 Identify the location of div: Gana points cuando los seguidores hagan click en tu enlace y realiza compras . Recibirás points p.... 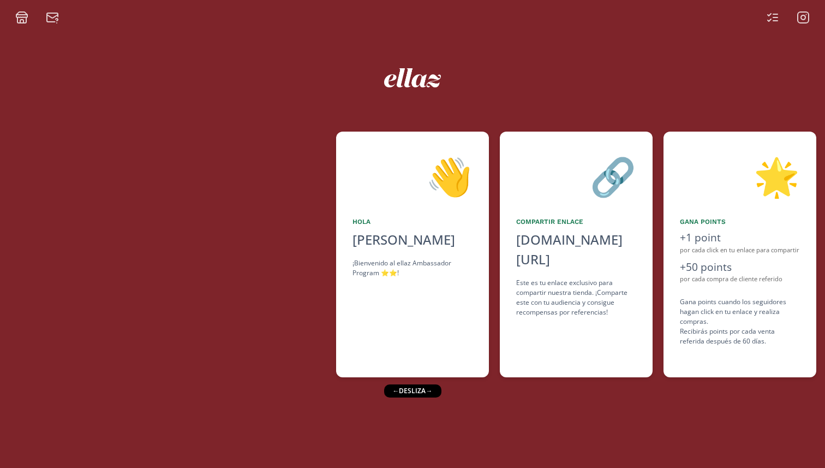
(740, 321).